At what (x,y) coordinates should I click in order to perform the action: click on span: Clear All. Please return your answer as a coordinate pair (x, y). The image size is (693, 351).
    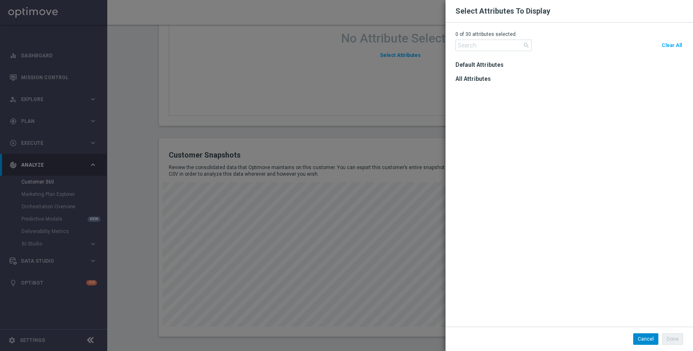
    Looking at the image, I should click on (671, 45).